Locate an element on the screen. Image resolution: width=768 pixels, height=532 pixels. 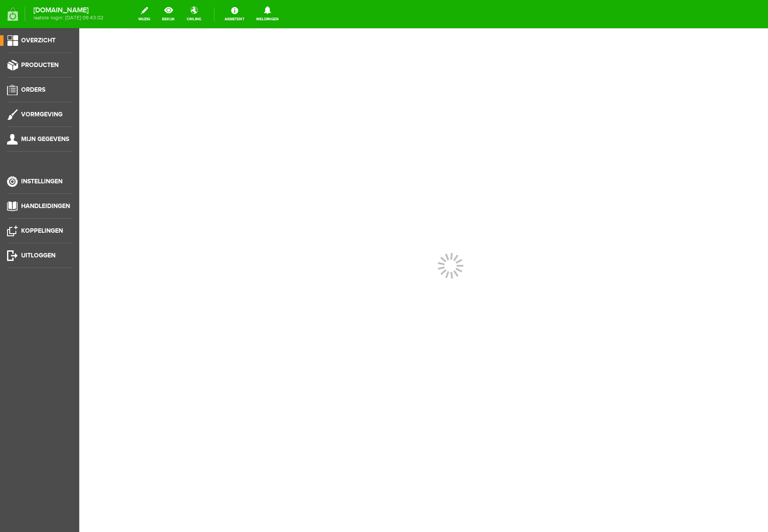
a: online is located at coordinates (194, 14).